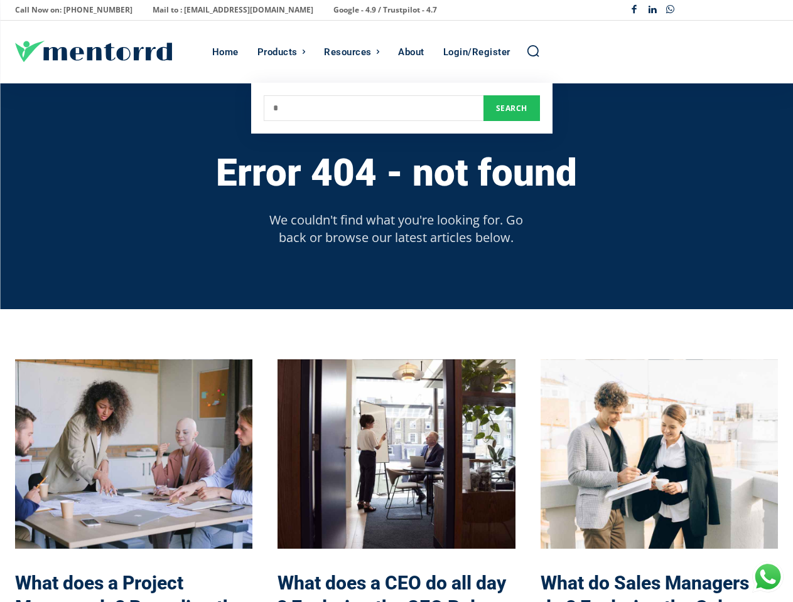 Image resolution: width=793 pixels, height=602 pixels. What do you see at coordinates (411, 52) in the screenshot?
I see `div: About` at bounding box center [411, 52].